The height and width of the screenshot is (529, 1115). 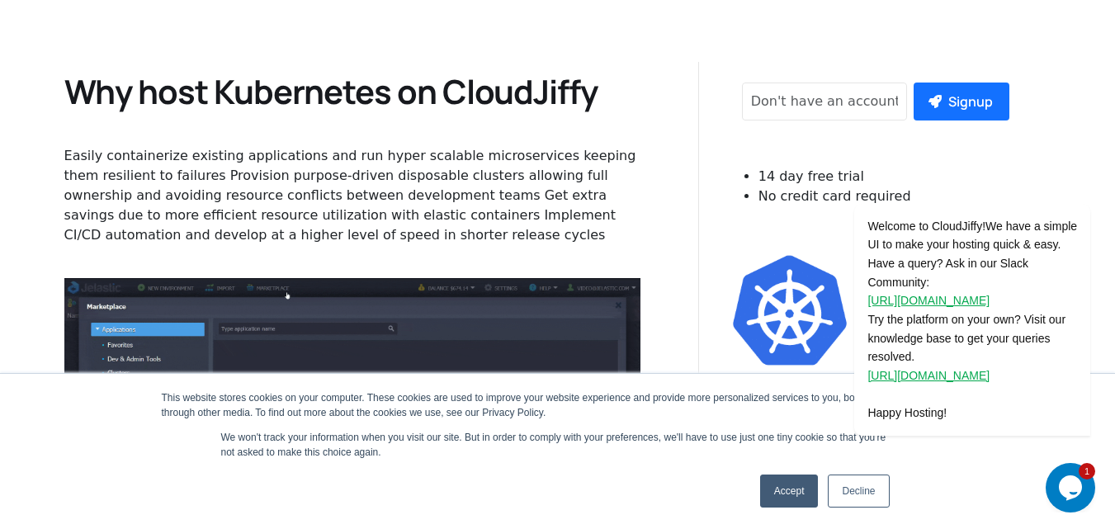 I want to click on a: Accept, so click(x=789, y=491).